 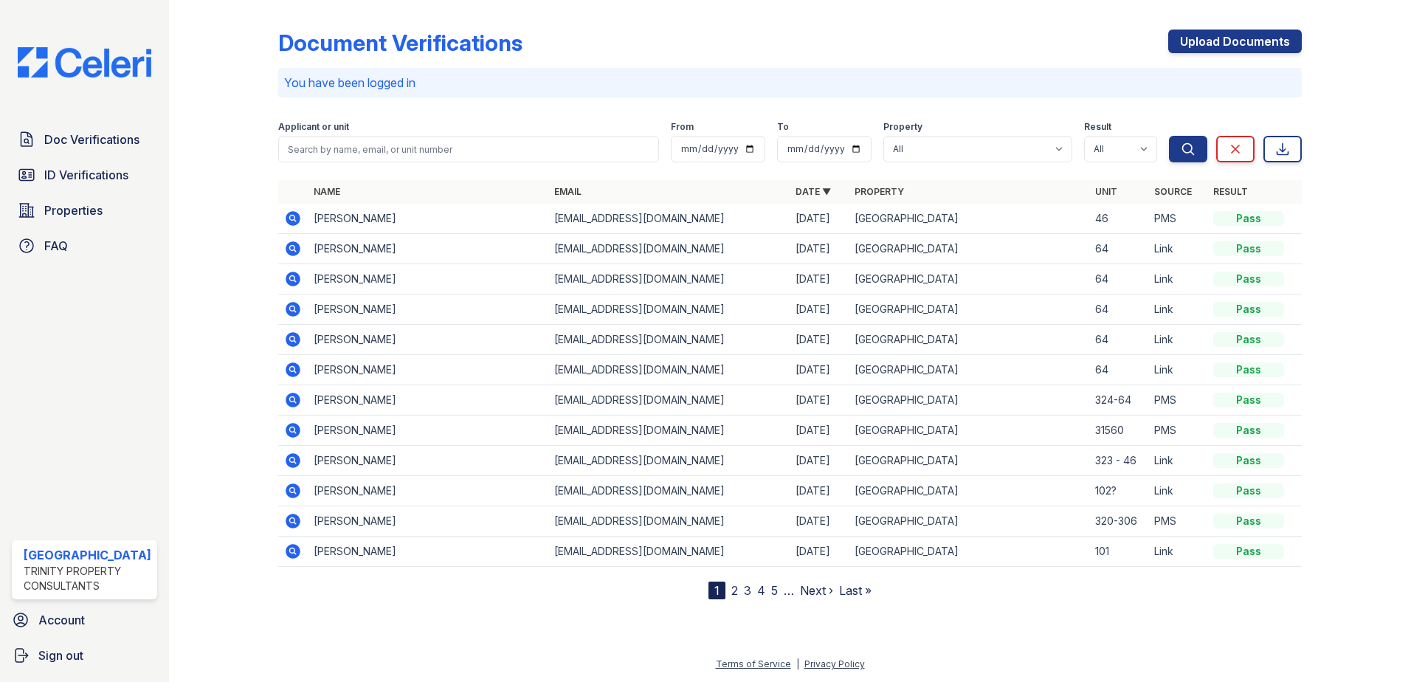 What do you see at coordinates (87, 579) in the screenshot?
I see `div: Trinity Property Consultants` at bounding box center [87, 579].